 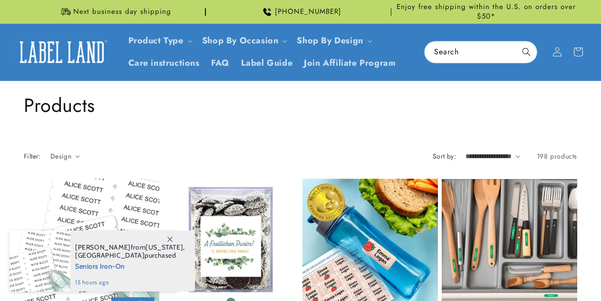 What do you see at coordinates (61, 156) in the screenshot?
I see `span: Design` at bounding box center [61, 156].